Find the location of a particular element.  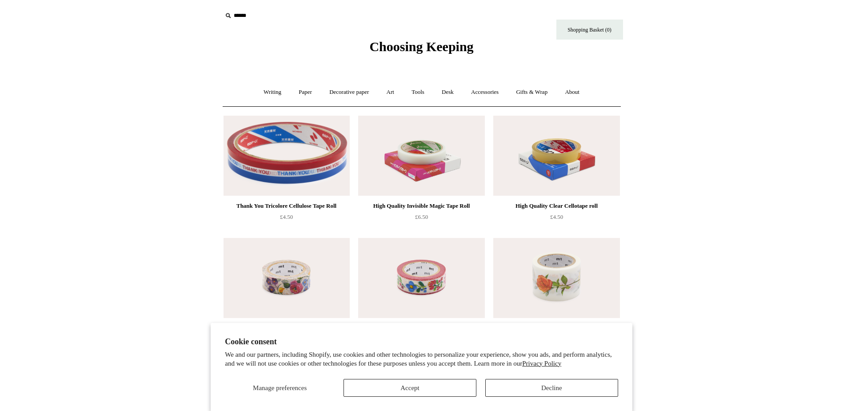

a: Shopping Basket (0) is located at coordinates (590, 29).